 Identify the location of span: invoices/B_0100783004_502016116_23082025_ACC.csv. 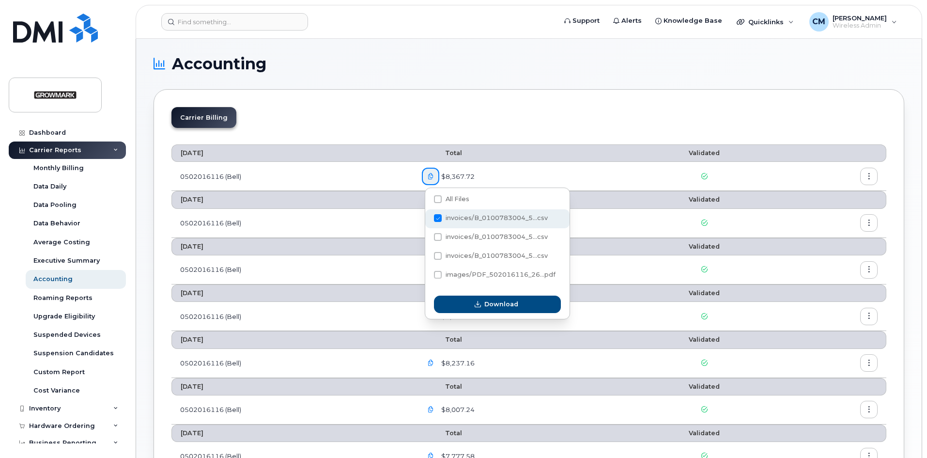
(491, 219).